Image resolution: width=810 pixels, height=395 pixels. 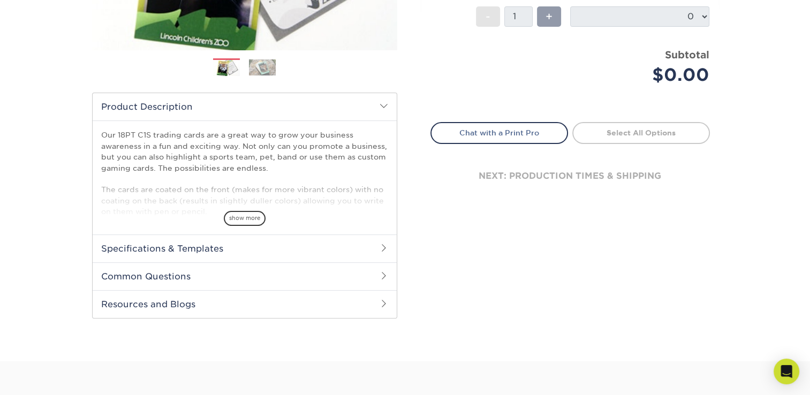 I want to click on h2: Specifications & Templates, so click(x=245, y=248).